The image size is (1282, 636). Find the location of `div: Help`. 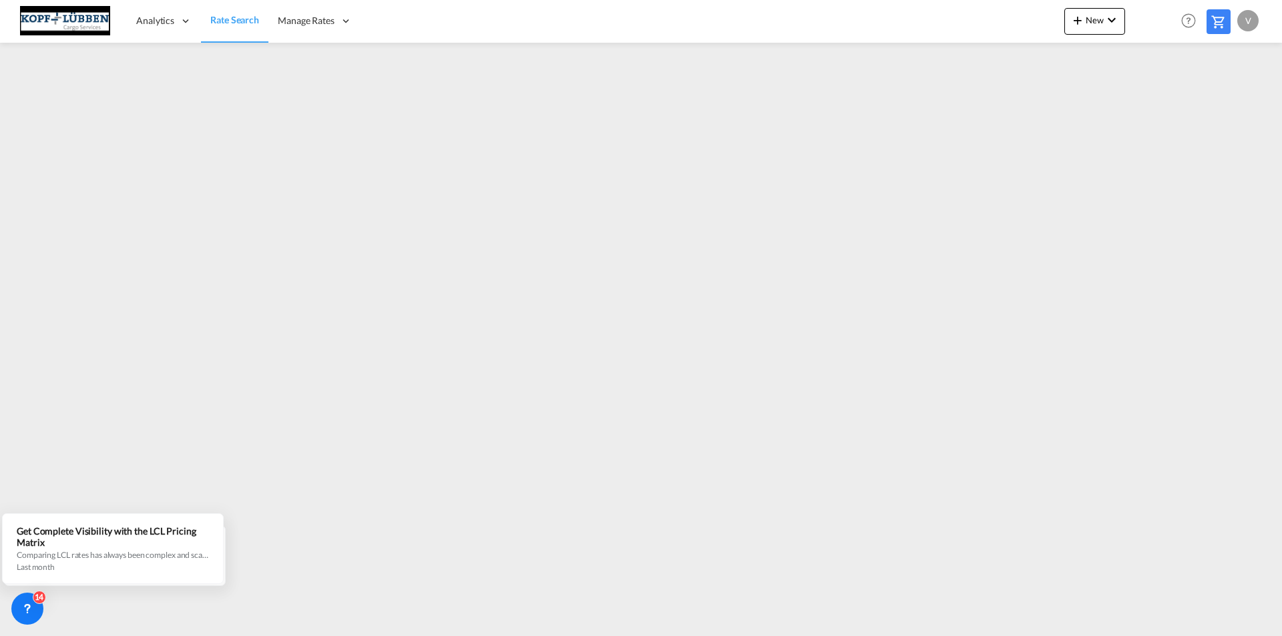

div: Help is located at coordinates (1192, 21).